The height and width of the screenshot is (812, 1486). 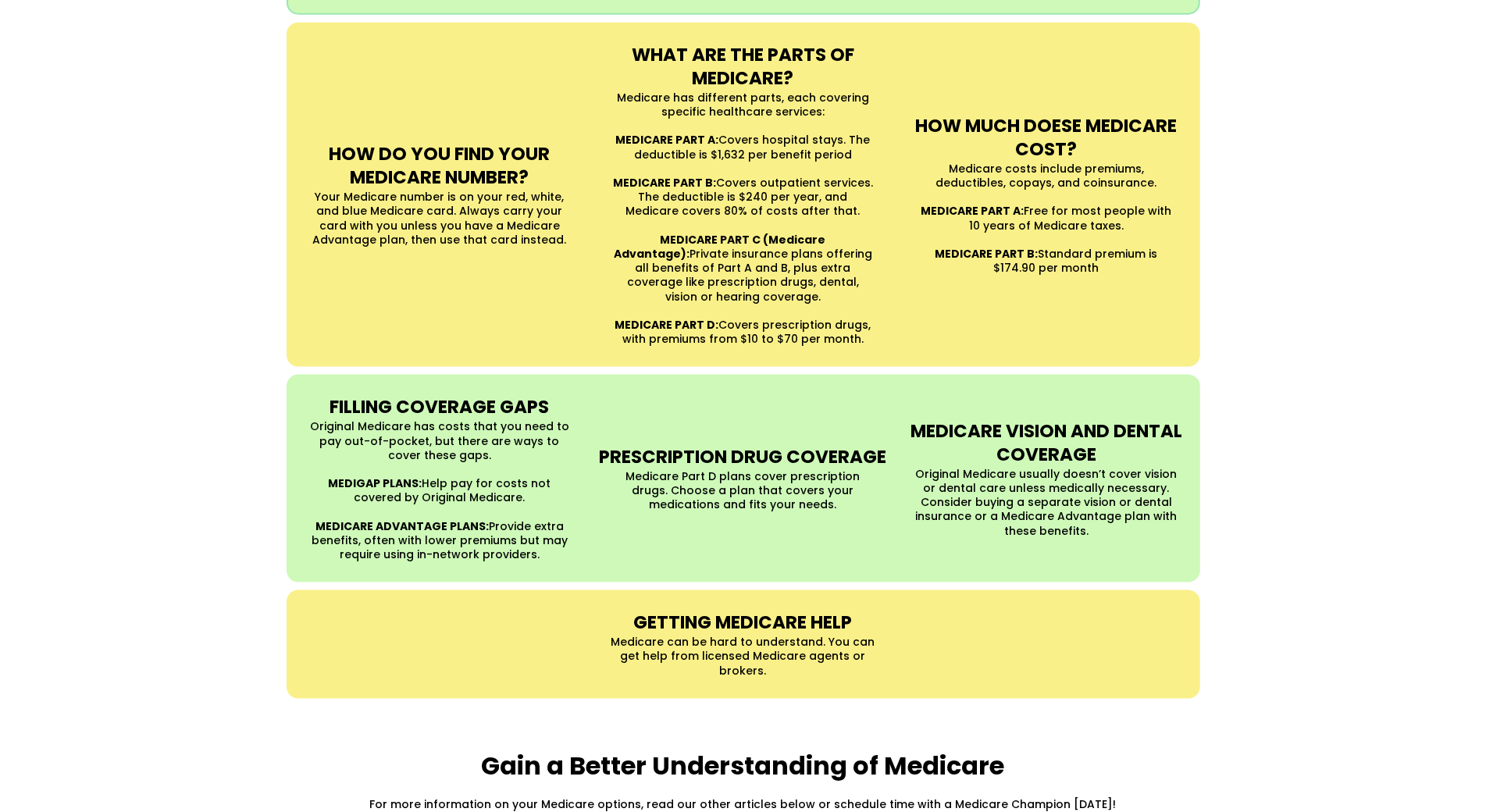 I want to click on strong: GETTING MEDICARE HELP, so click(x=743, y=622).